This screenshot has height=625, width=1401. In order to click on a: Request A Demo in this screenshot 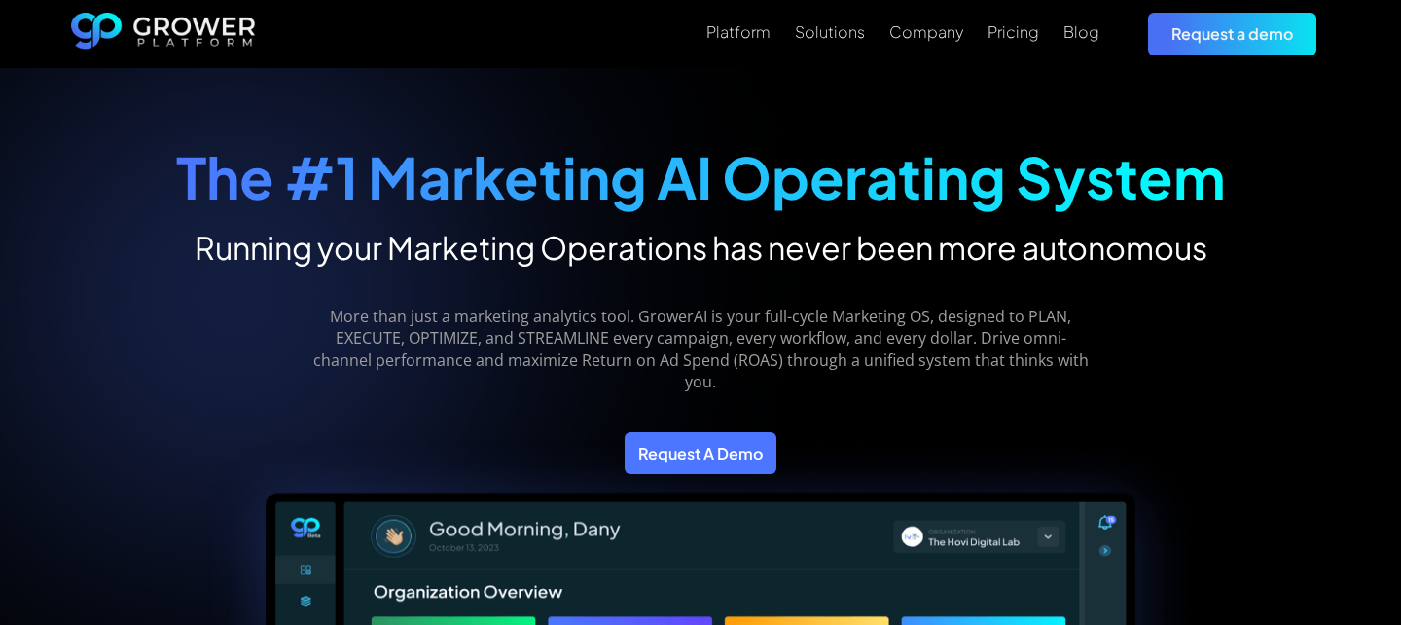, I will do `click(701, 453)`.